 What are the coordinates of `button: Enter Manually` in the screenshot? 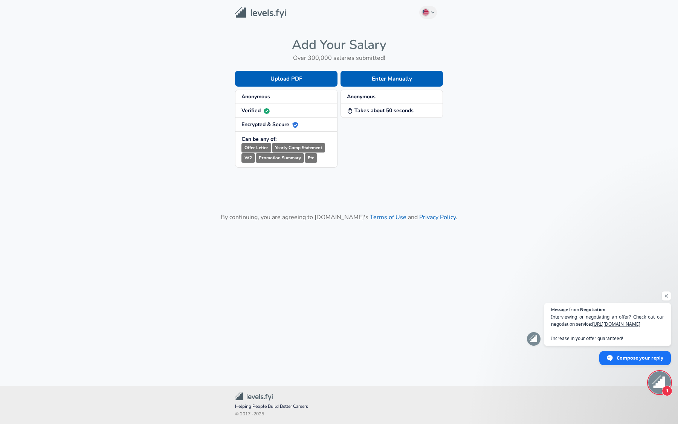 It's located at (392, 79).